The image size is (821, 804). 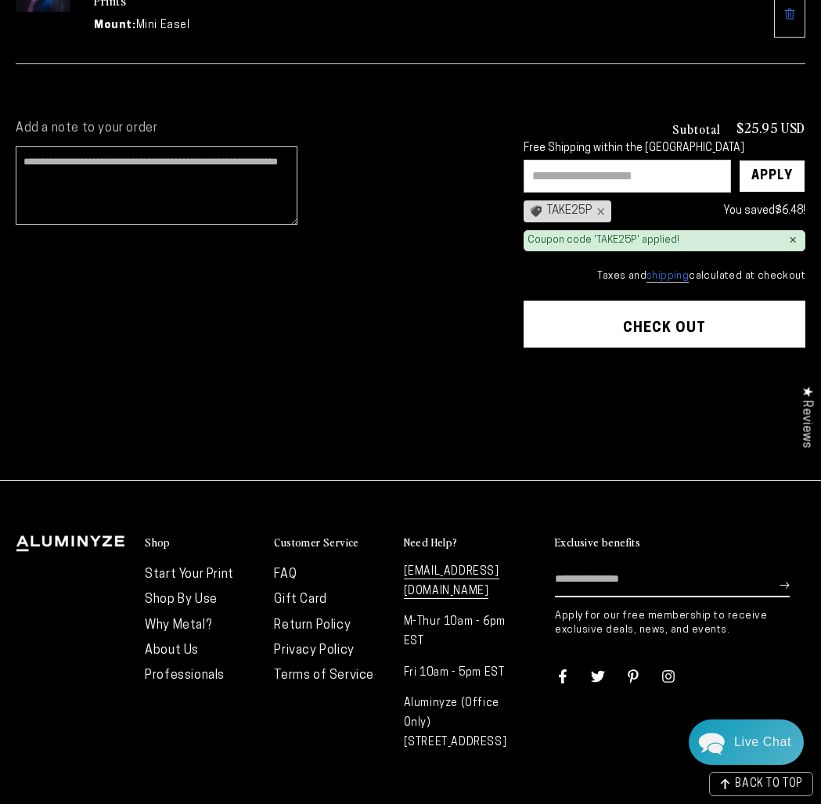 I want to click on p: $25.95 USD, so click(x=771, y=128).